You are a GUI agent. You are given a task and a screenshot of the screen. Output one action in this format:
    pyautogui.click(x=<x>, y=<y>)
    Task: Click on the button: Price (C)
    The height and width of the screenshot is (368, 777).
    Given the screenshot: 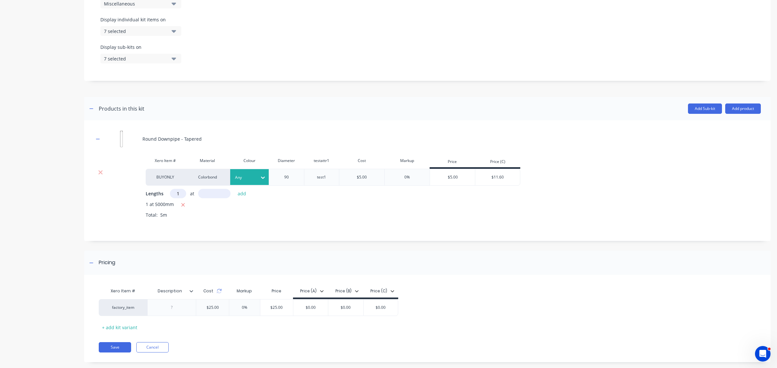 What is the action you would take?
    pyautogui.click(x=382, y=291)
    